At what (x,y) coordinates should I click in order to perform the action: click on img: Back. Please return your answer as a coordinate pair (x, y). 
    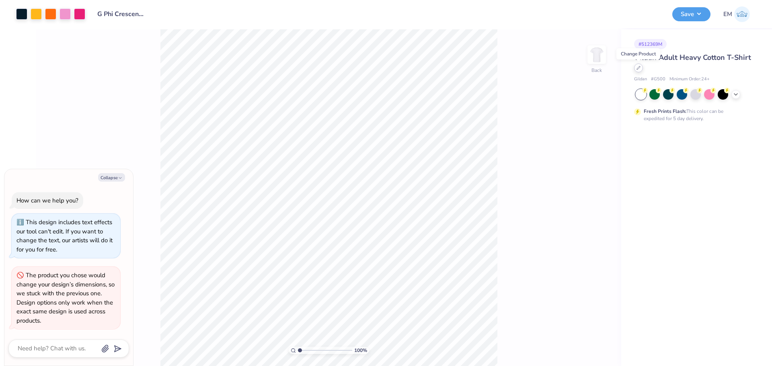
    Looking at the image, I should click on (597, 55).